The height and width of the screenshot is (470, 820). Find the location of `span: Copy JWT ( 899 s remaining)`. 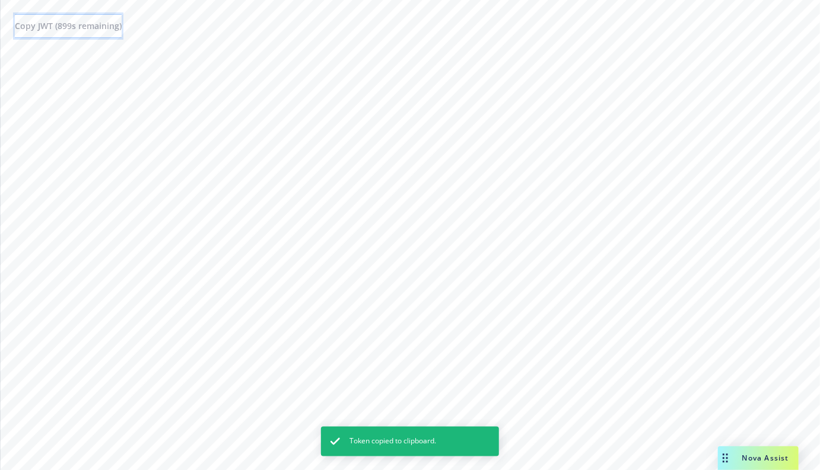

span: Copy JWT ( 899 s remaining) is located at coordinates (68, 26).